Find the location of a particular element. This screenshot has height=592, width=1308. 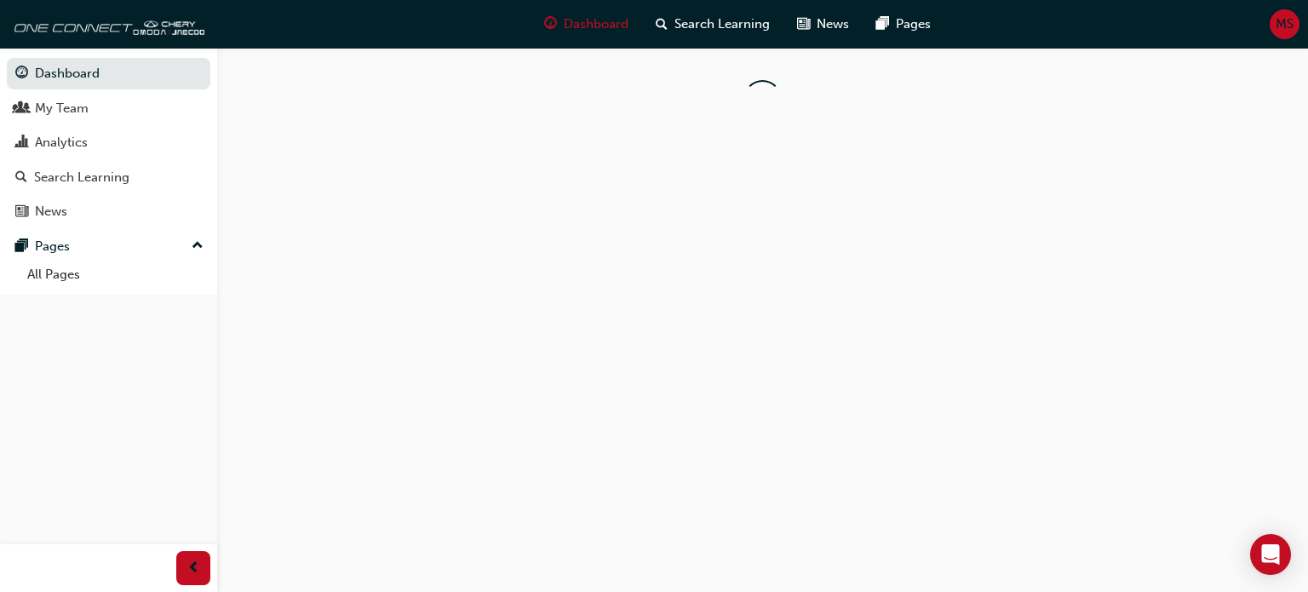

div: Analytics is located at coordinates (61, 142).